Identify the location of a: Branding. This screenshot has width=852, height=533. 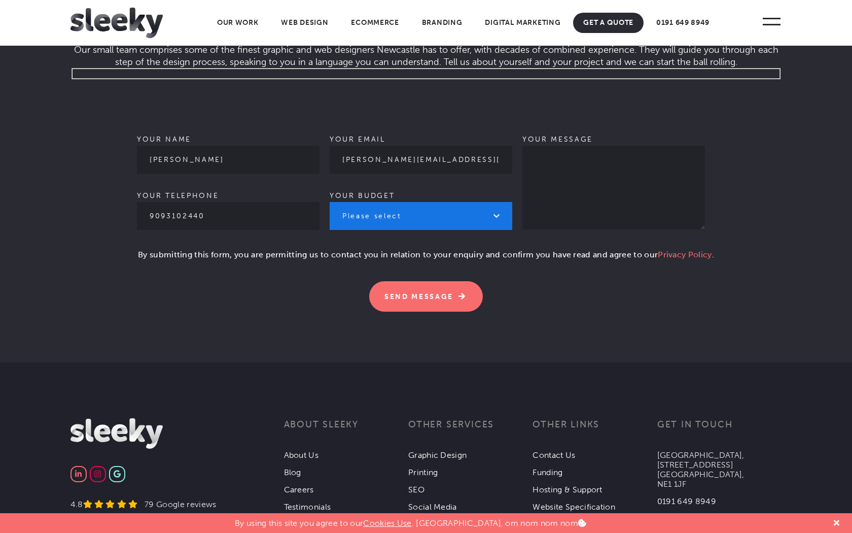
(442, 23).